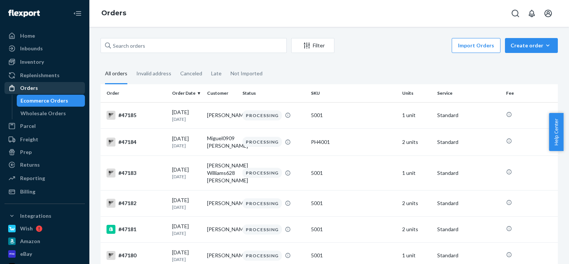 This screenshot has height=264, width=569. I want to click on button: Open account menu, so click(548, 13).